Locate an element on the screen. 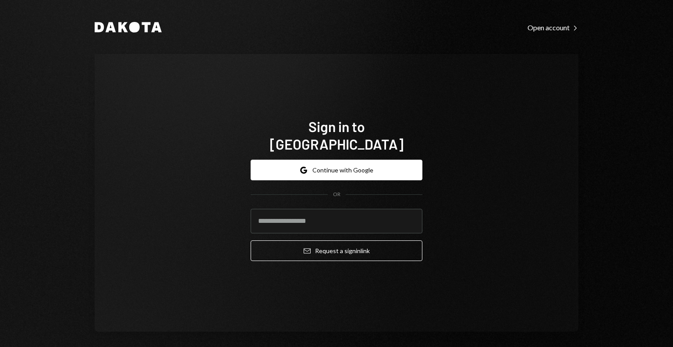  button: Continue with Google is located at coordinates (336, 170).